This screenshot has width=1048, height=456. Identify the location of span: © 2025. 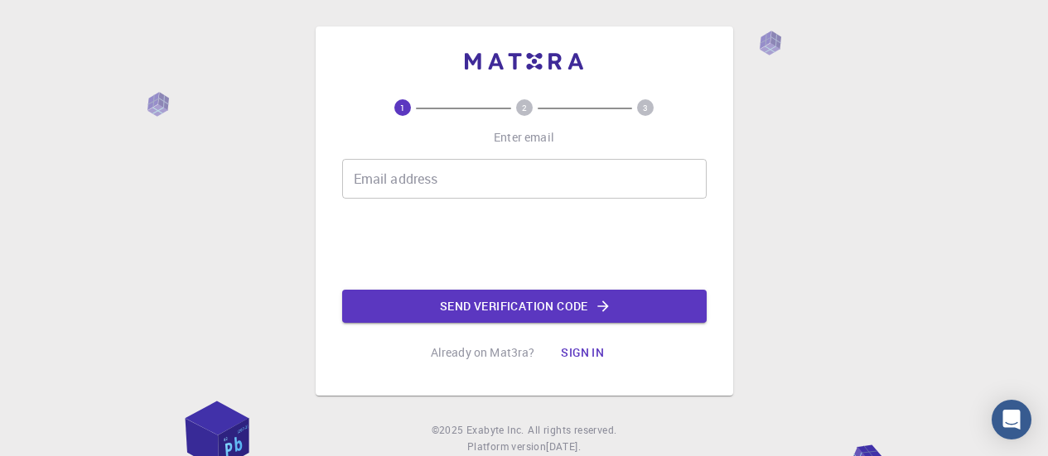
(449, 431).